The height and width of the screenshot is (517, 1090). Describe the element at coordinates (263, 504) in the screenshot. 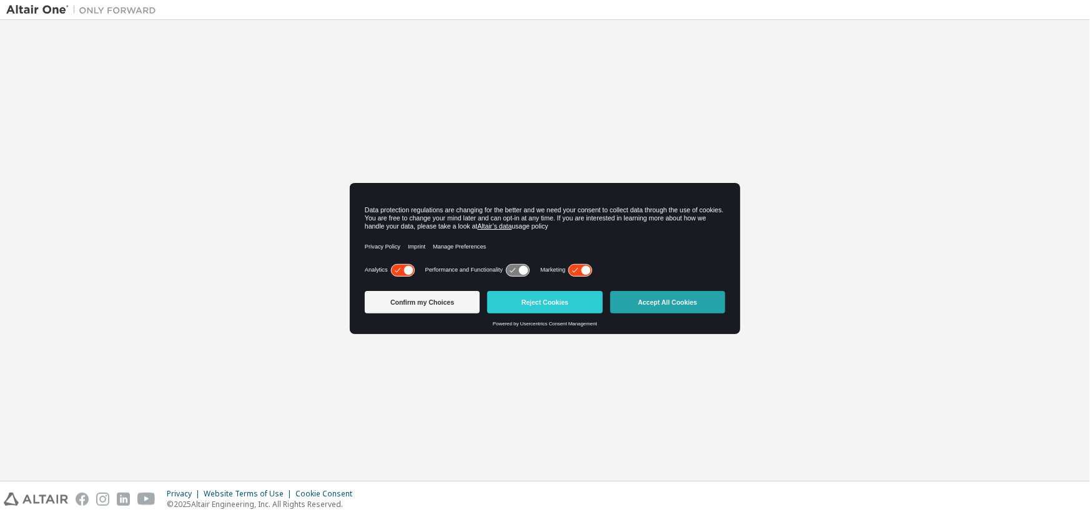

I see `p: © 2025 Altair Engineering, Inc. All Rights Reserved.` at that location.